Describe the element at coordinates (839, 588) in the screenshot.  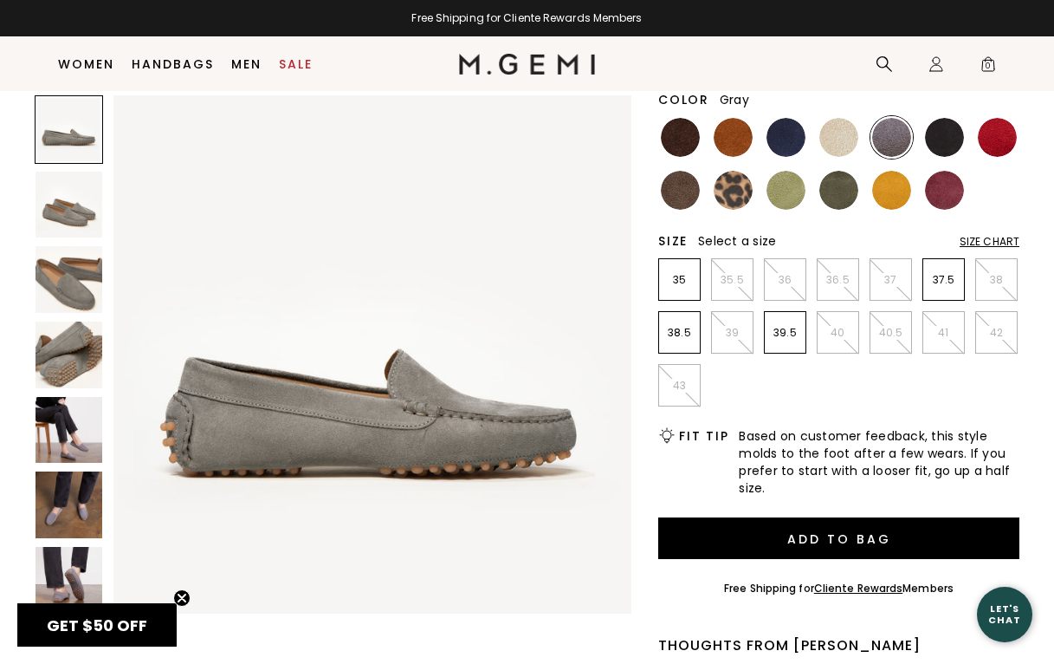
I see `div: Free Shipping for Members` at that location.